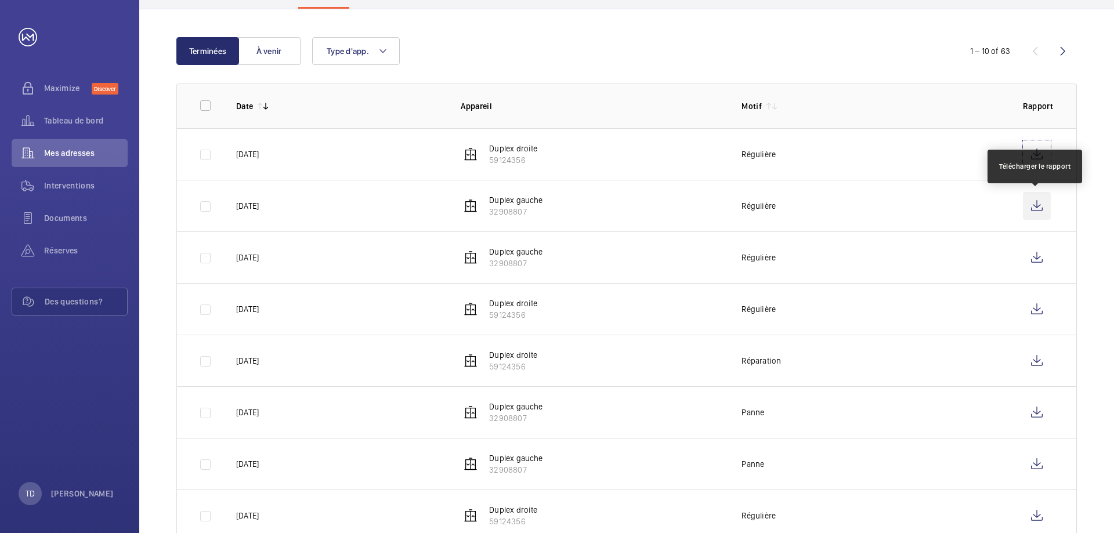 Image resolution: width=1114 pixels, height=533 pixels. What do you see at coordinates (86, 251) in the screenshot?
I see `span: Réserves` at bounding box center [86, 251].